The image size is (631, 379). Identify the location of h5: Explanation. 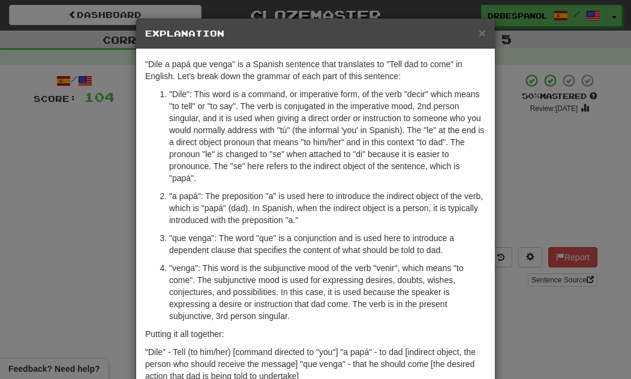
(315, 34).